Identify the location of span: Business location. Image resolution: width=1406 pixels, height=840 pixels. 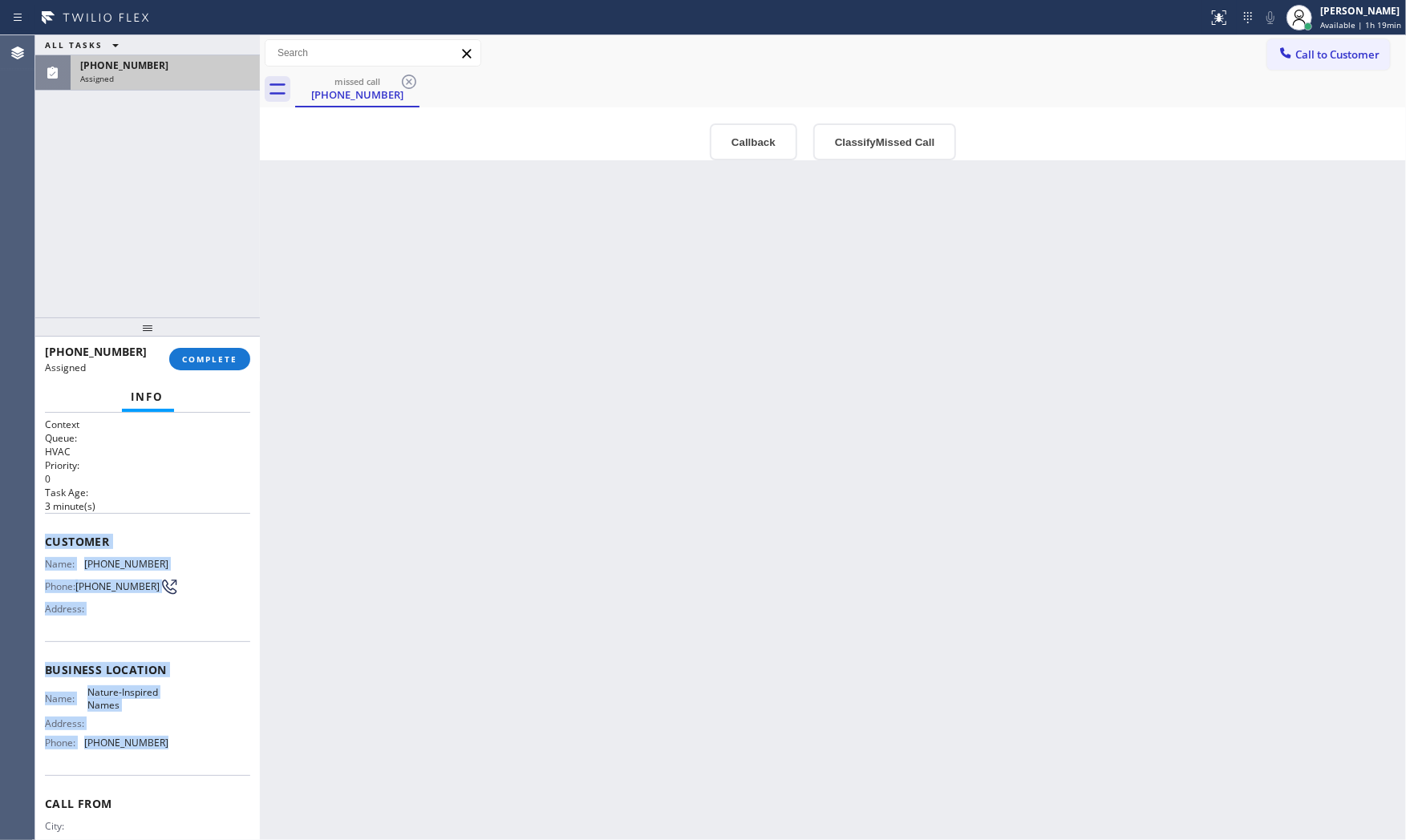
(148, 670).